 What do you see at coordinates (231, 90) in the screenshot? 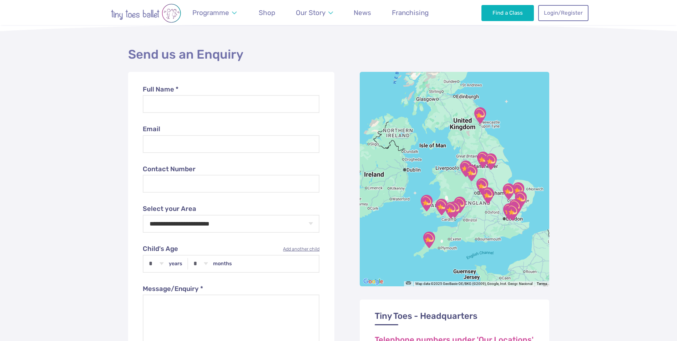
I see `label: Full Name *` at bounding box center [231, 90].